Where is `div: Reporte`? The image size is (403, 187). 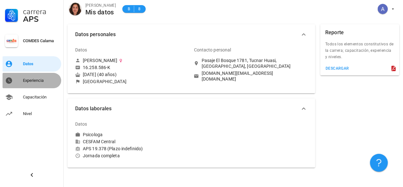 div: Reporte is located at coordinates (335, 33).